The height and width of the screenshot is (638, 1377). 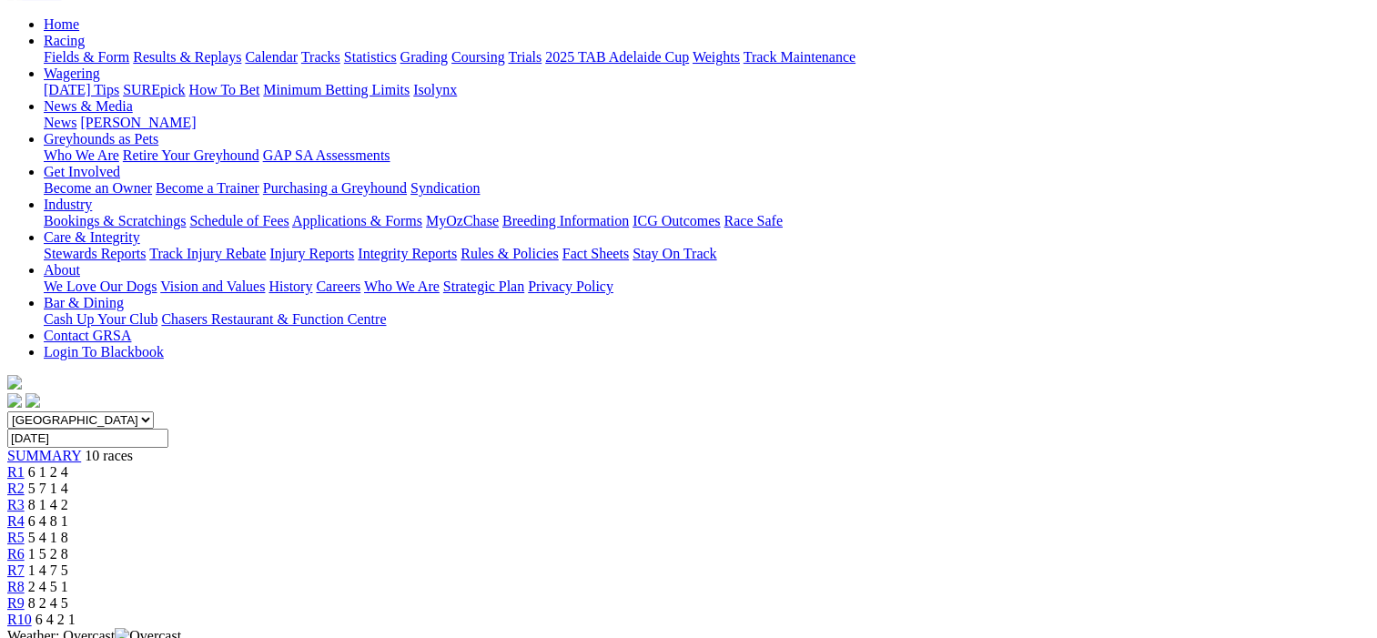 I want to click on div: Greyhounds as Pets, so click(x=706, y=156).